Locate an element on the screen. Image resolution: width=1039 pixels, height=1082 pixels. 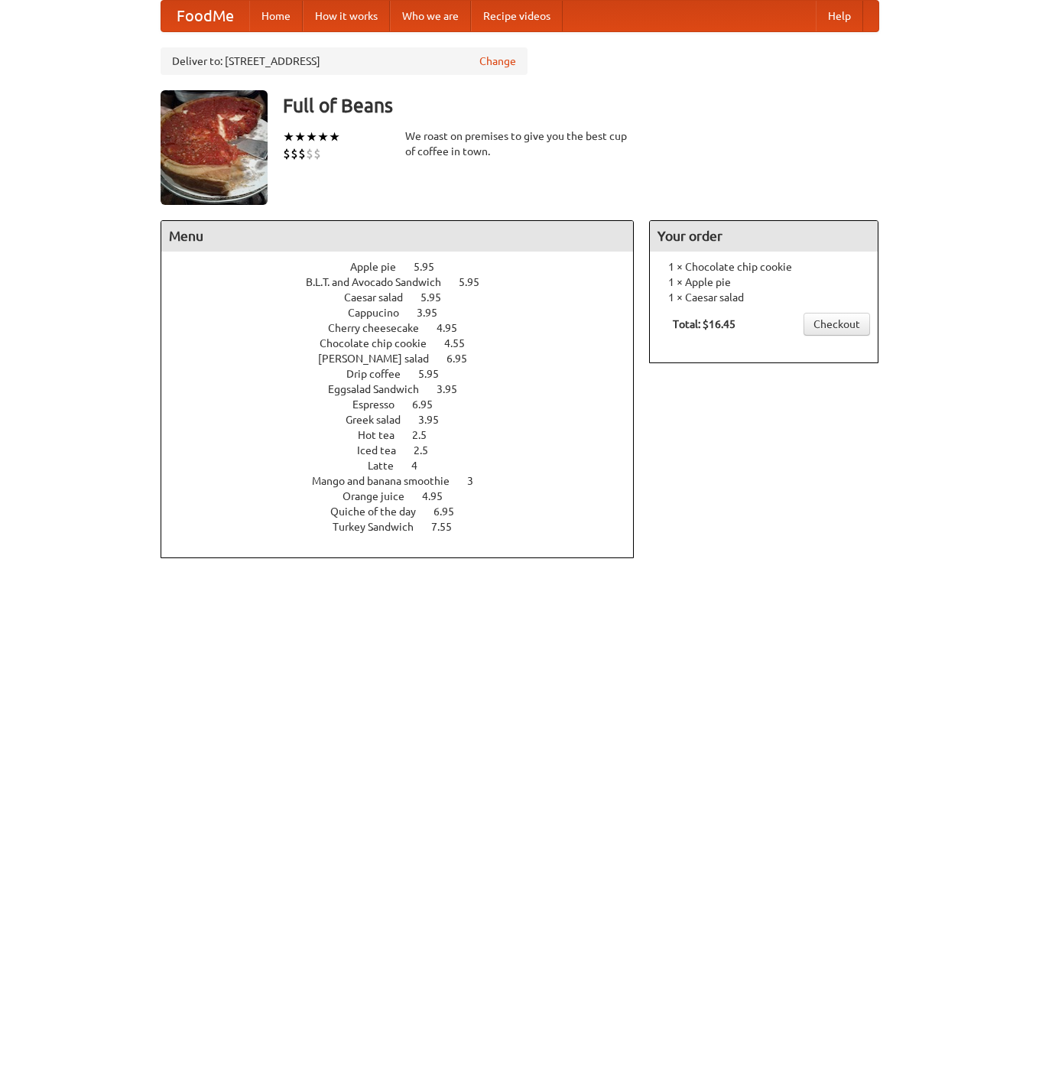
li: 1 × Caesar salad is located at coordinates (764, 297).